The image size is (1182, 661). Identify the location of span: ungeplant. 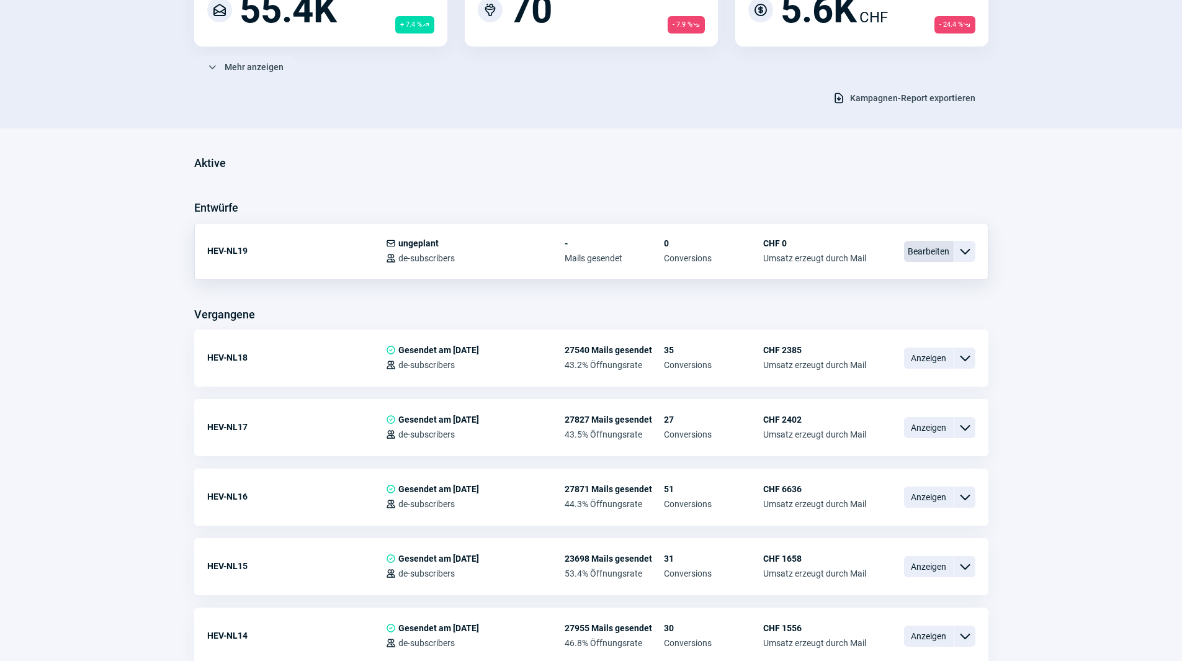
(418, 243).